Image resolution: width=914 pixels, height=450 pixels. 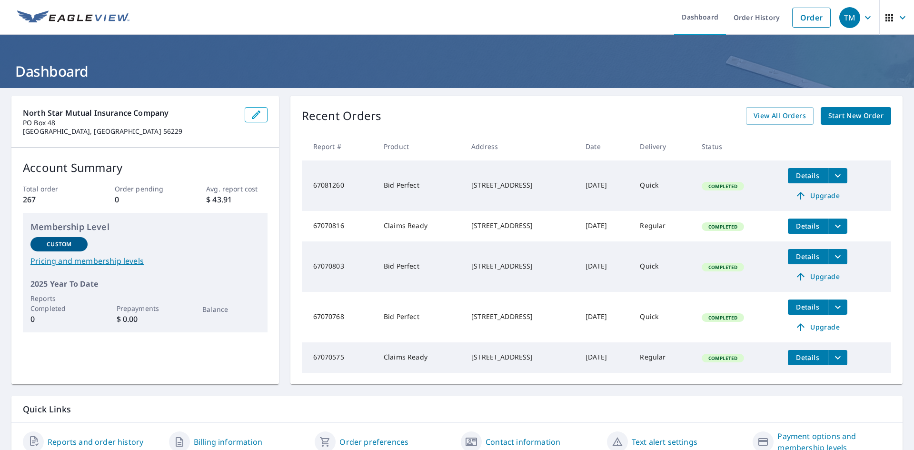 I want to click on p: 267, so click(x=53, y=199).